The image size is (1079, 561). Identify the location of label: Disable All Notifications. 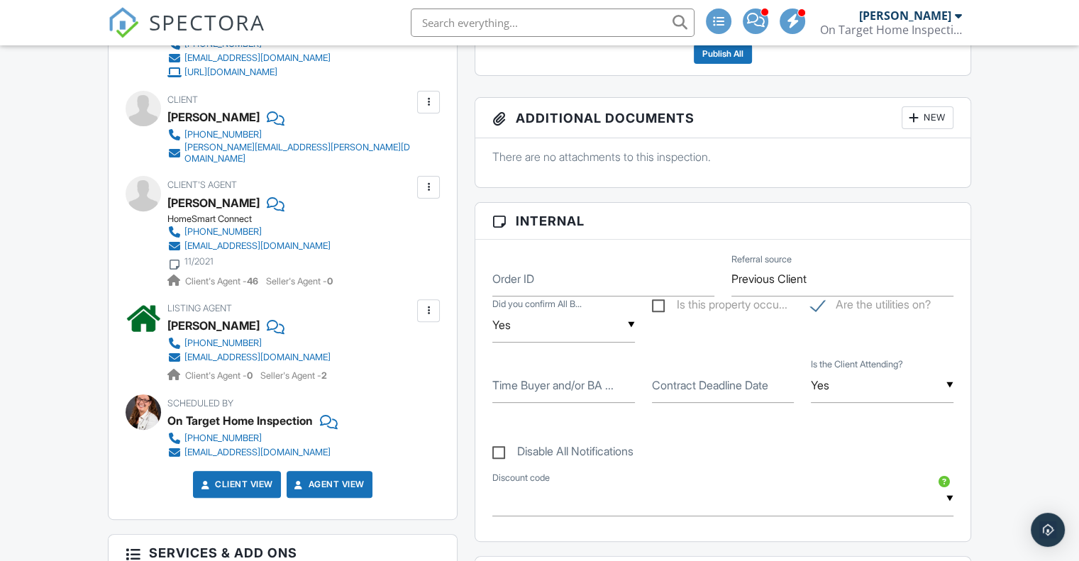
(563, 453).